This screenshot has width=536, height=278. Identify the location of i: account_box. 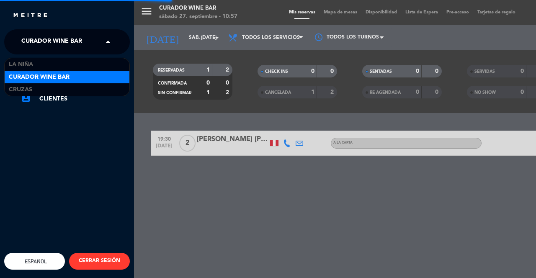
(26, 98).